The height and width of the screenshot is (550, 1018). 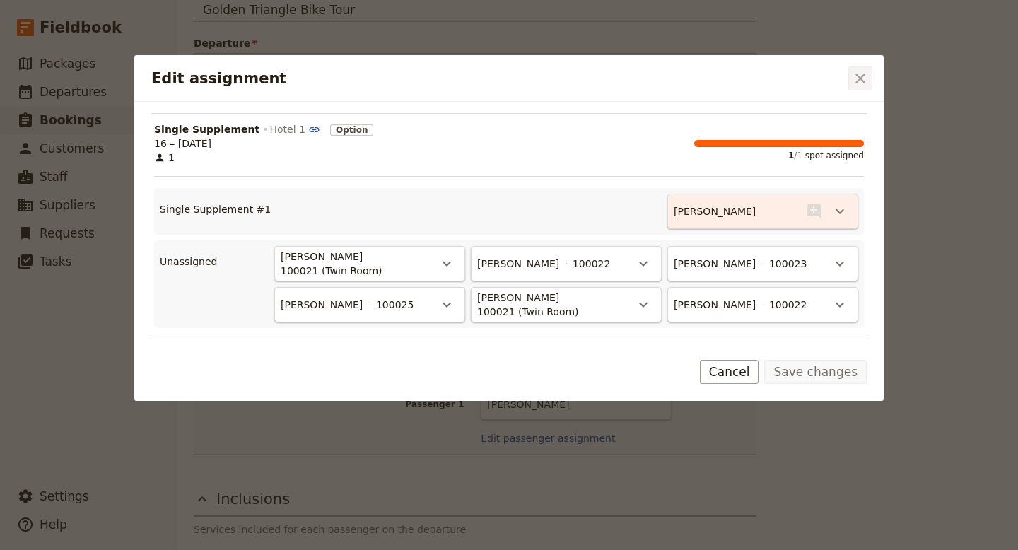 I want to click on button: Add note, so click(x=814, y=211).